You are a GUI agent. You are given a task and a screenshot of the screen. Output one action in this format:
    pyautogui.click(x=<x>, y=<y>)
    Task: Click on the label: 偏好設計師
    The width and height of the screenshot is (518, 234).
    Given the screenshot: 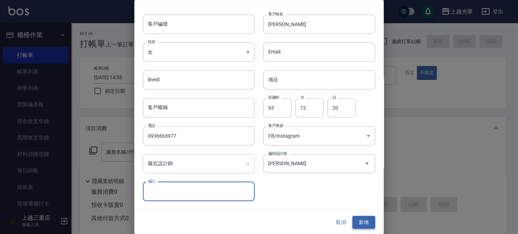 What is the action you would take?
    pyautogui.click(x=277, y=153)
    